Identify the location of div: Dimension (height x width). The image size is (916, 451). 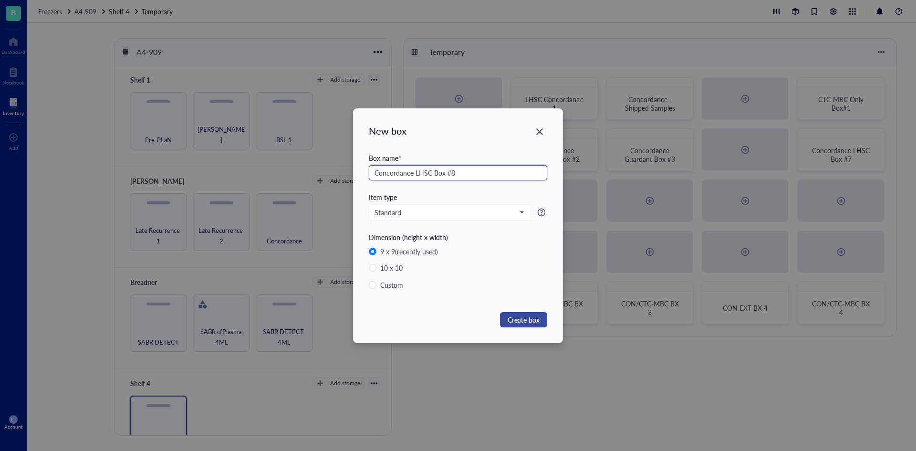
(458, 237).